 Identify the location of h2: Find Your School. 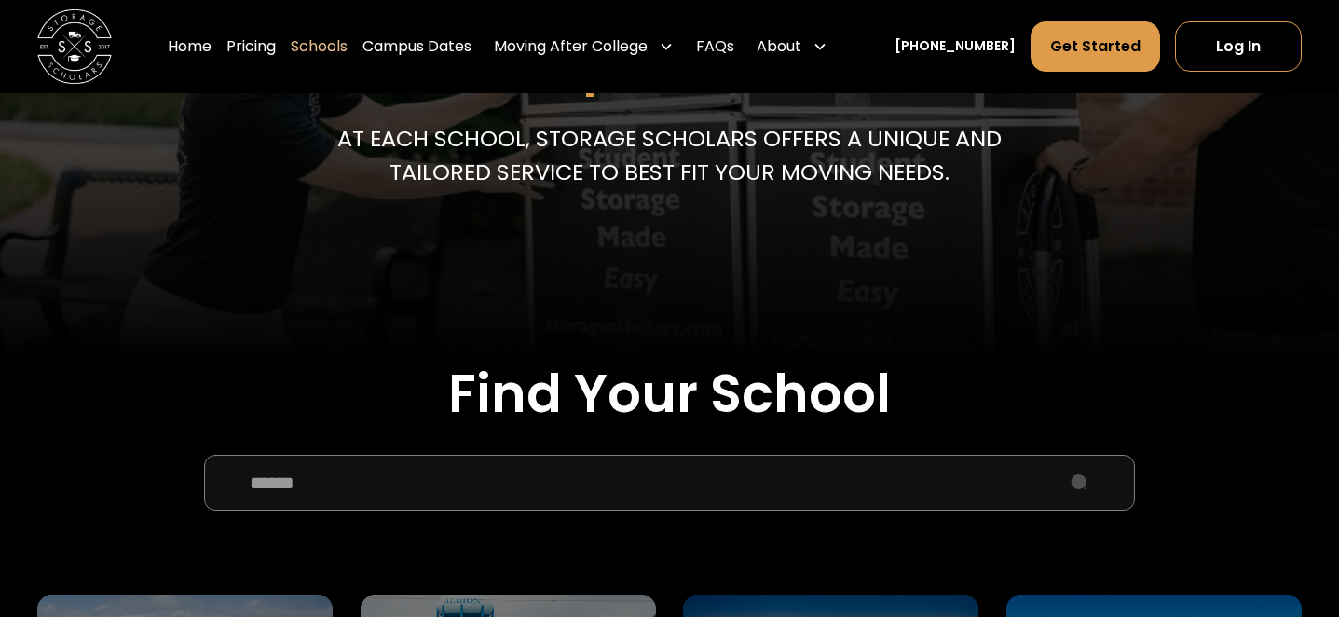
(669, 393).